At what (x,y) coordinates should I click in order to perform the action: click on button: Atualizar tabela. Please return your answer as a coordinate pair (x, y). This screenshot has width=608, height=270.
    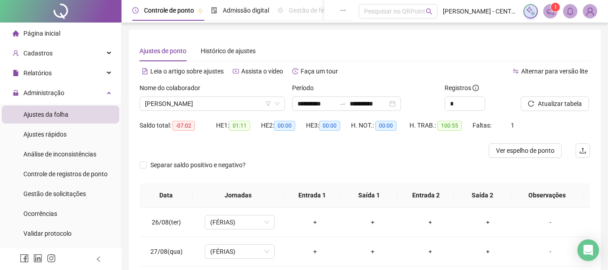
    Looking at the image, I should click on (555, 104).